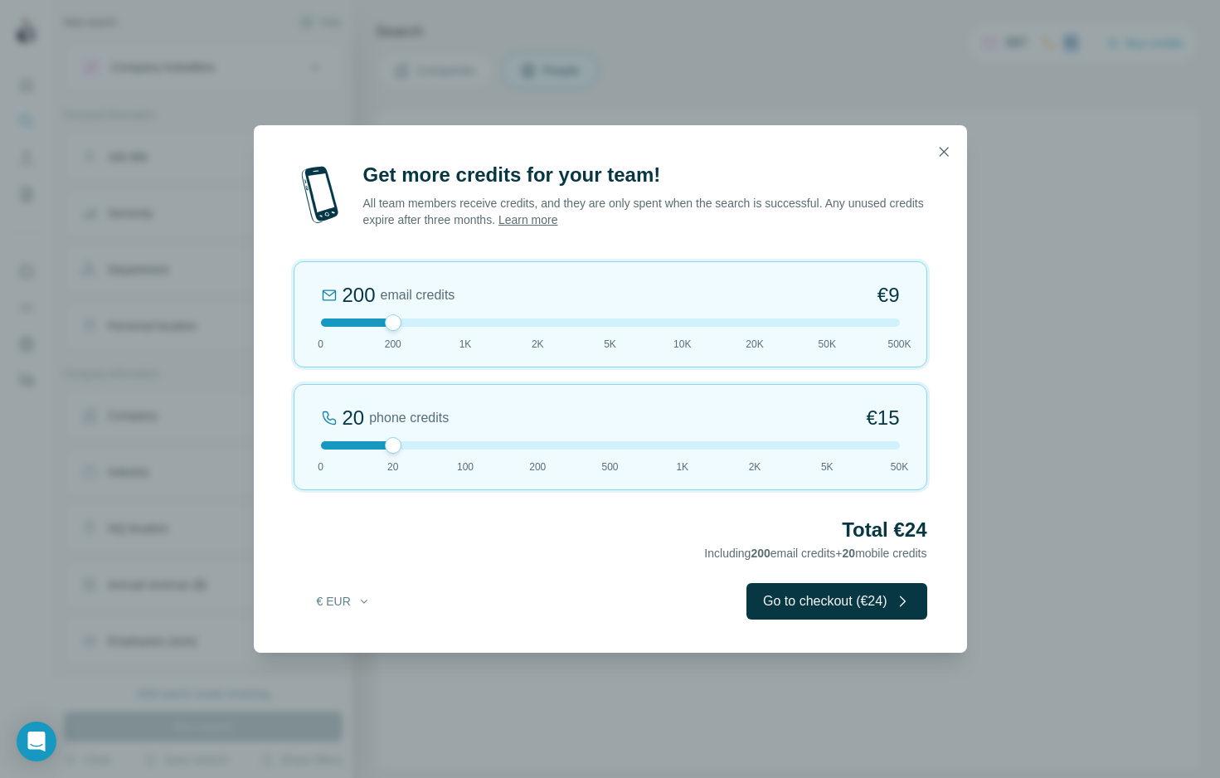 Image resolution: width=1220 pixels, height=778 pixels. I want to click on span: phone credits, so click(409, 418).